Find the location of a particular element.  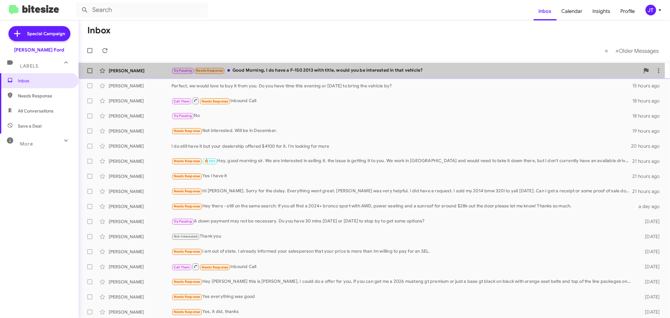

span: Profile is located at coordinates (628, 11).